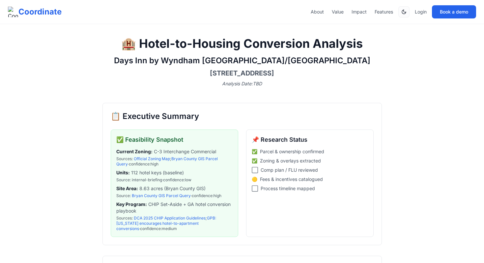 This screenshot has height=263, width=484. What do you see at coordinates (337, 12) in the screenshot?
I see `a: Value` at bounding box center [337, 12].